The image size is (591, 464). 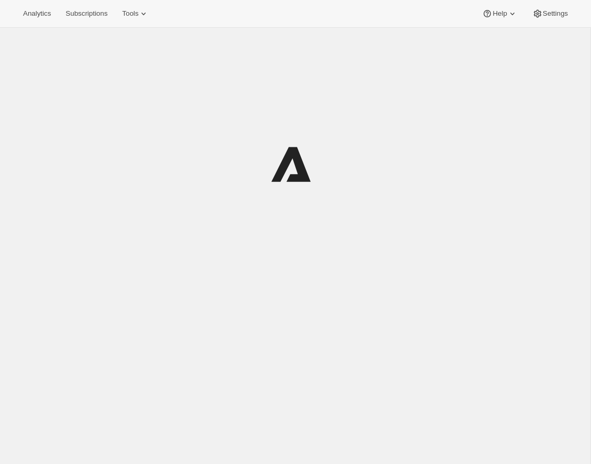 I want to click on button: Analytics, so click(x=37, y=14).